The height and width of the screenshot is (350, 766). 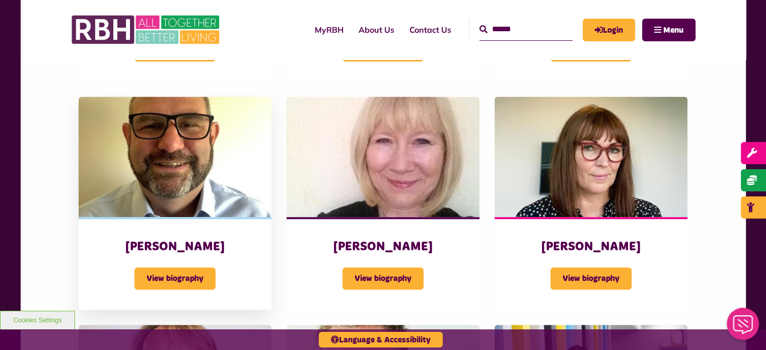 What do you see at coordinates (175, 157) in the screenshot?
I see `img: Gary Graham` at bounding box center [175, 157].